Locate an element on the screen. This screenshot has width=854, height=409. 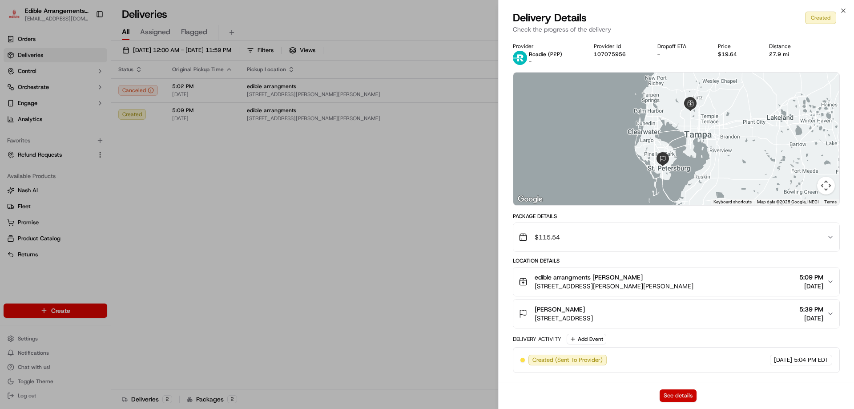
span: 5:39 PM is located at coordinates (811, 309).